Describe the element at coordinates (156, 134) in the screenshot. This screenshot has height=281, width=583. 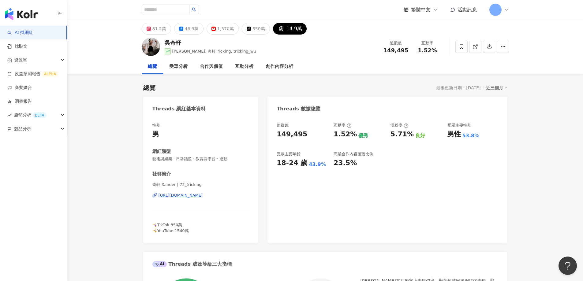
I see `div: 男` at that location.